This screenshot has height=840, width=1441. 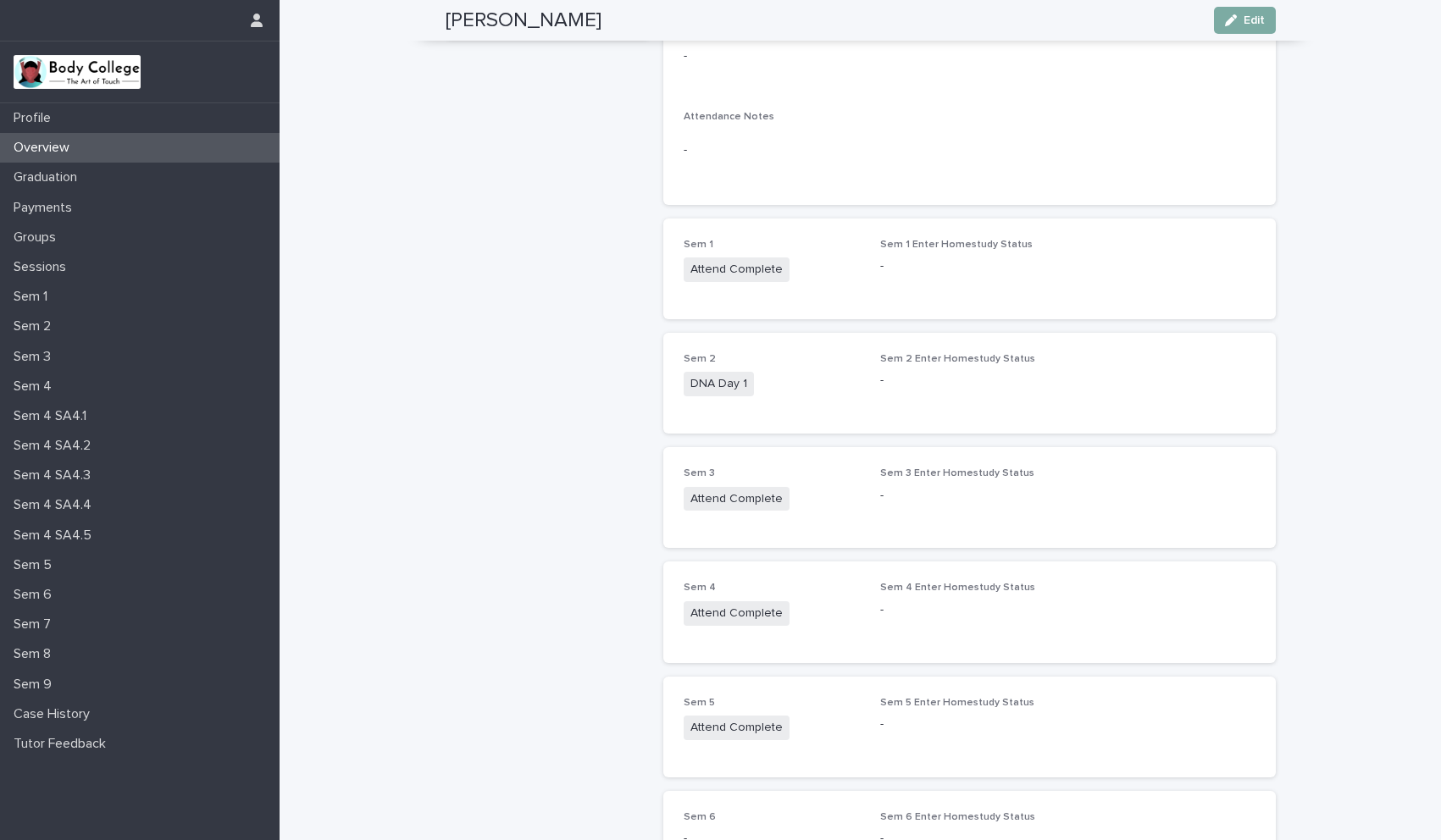 I want to click on p: Sem 8, so click(x=36, y=654).